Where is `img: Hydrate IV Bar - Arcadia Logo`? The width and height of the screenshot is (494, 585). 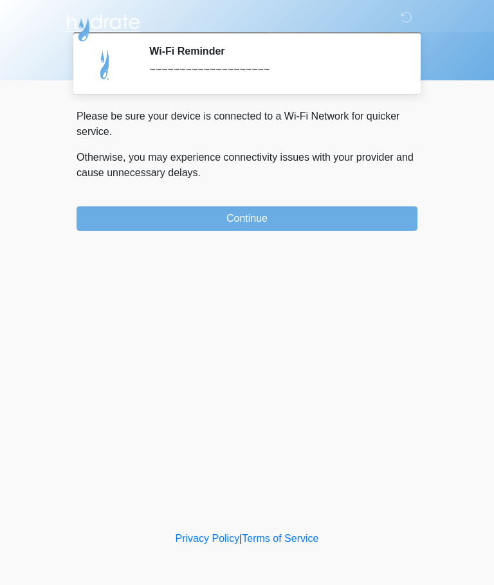
img: Hydrate IV Bar - Arcadia Logo is located at coordinates (103, 26).